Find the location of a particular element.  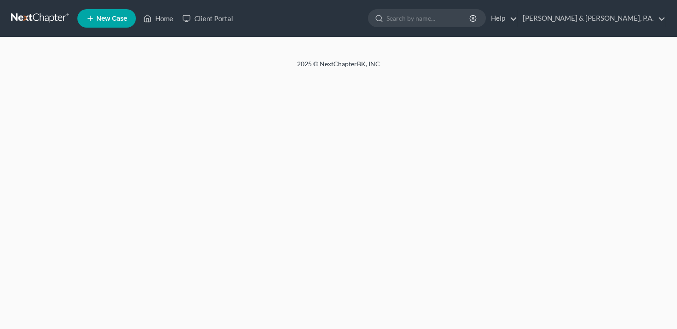

div: 2025 © NextChapterBK, INC is located at coordinates (338, 68).